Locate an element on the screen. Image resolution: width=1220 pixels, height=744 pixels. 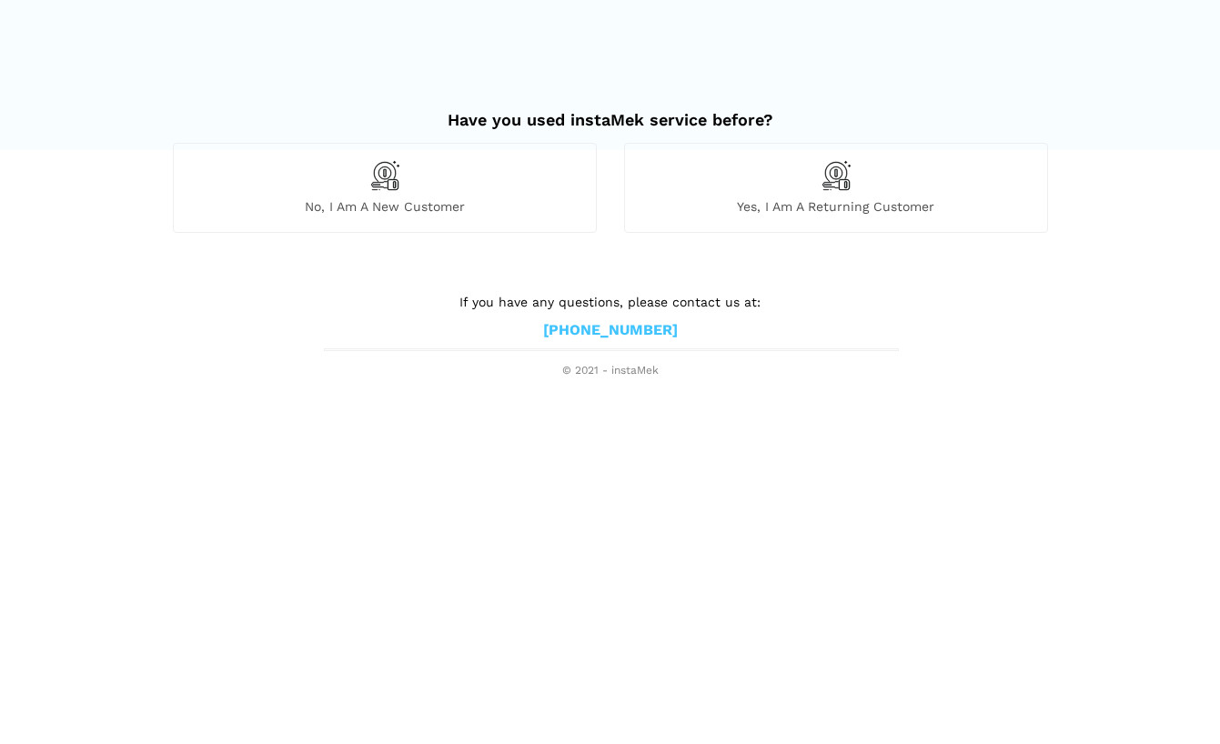
span: Yes, I am a returning customer is located at coordinates (836, 207).